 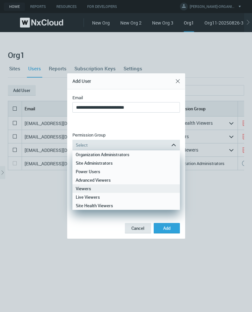 I want to click on button: Cancel, so click(x=138, y=229).